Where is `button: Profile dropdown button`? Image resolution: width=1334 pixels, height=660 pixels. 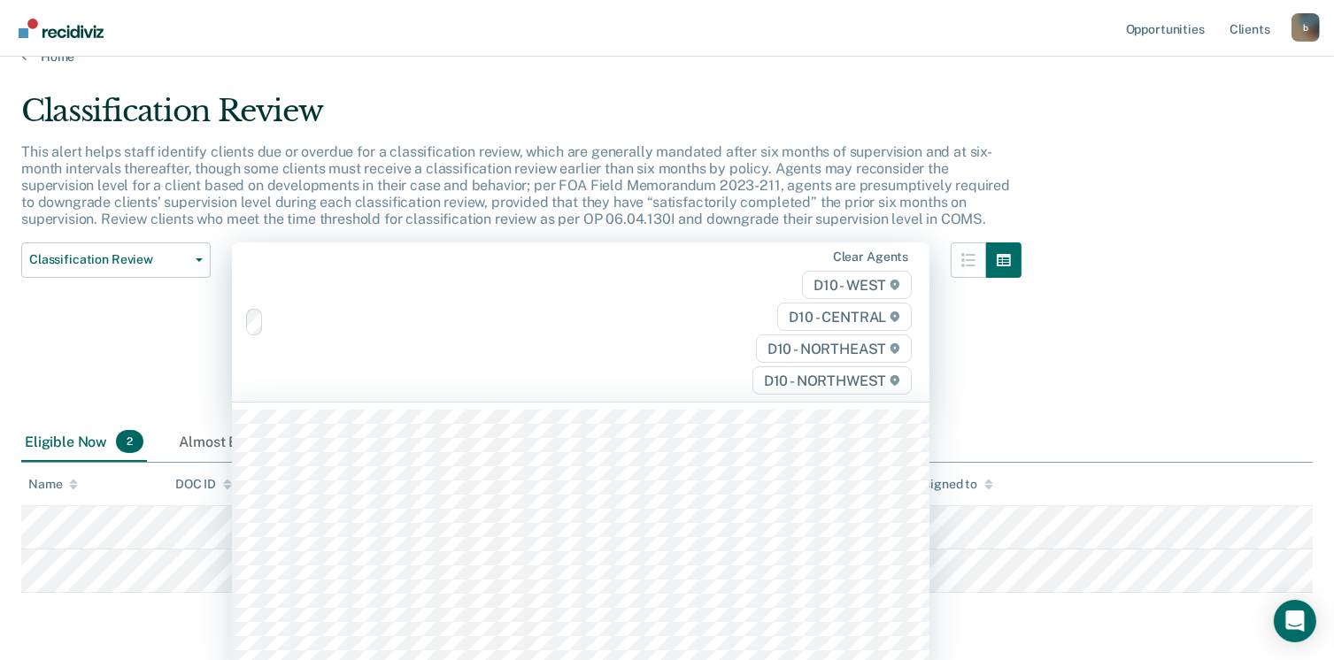 button: Profile dropdown button is located at coordinates (1305, 27).